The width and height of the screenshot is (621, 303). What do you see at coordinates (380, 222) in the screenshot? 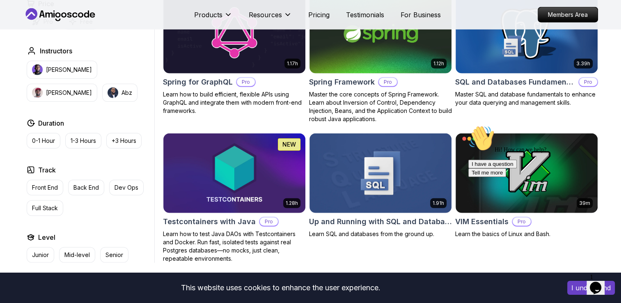
I see `h2: Up and Running with SQL and Databases` at bounding box center [380, 222].